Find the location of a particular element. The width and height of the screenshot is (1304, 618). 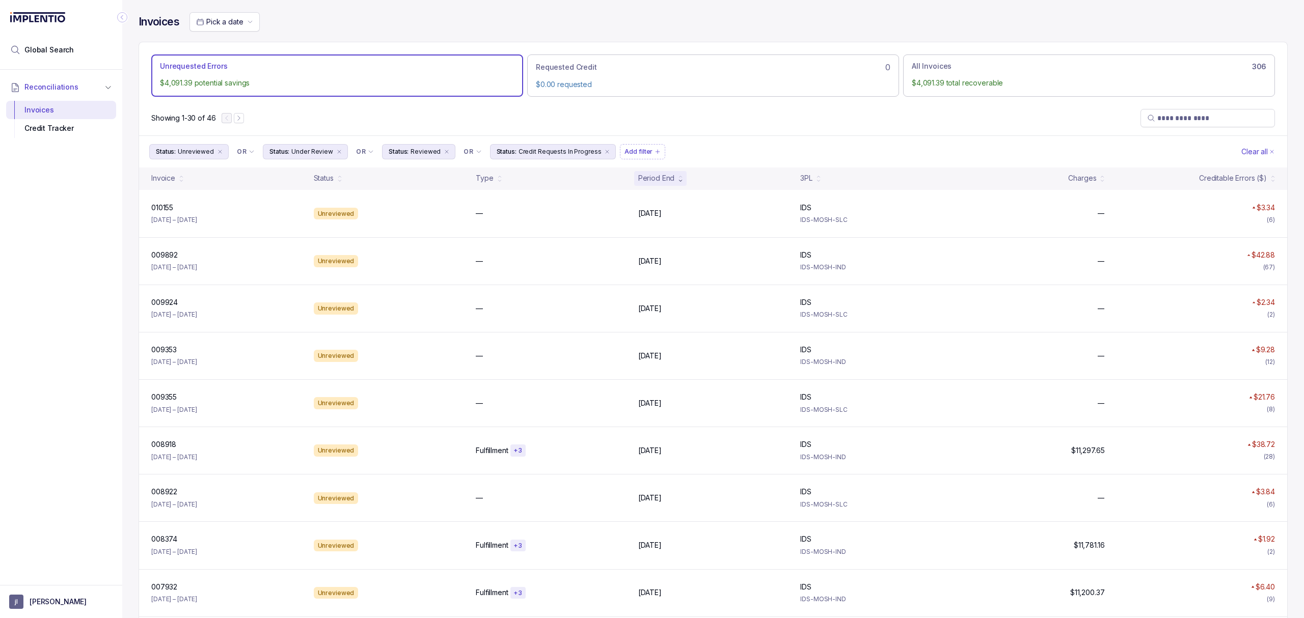

p: $3.34 is located at coordinates (1266, 208).